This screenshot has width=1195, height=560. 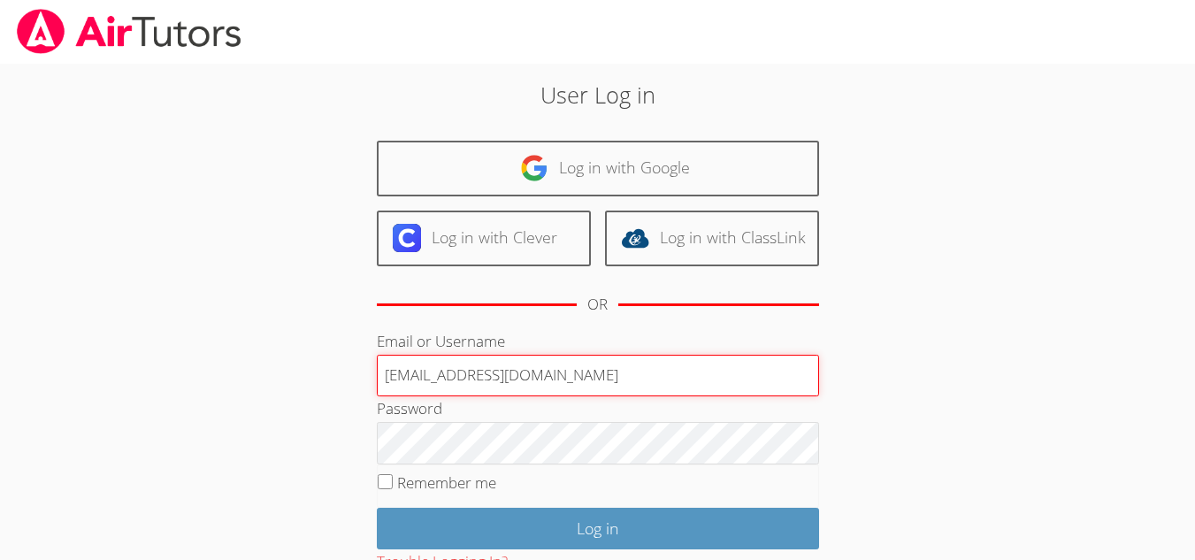 What do you see at coordinates (598, 168) in the screenshot?
I see `a: Log in with Google` at bounding box center [598, 168].